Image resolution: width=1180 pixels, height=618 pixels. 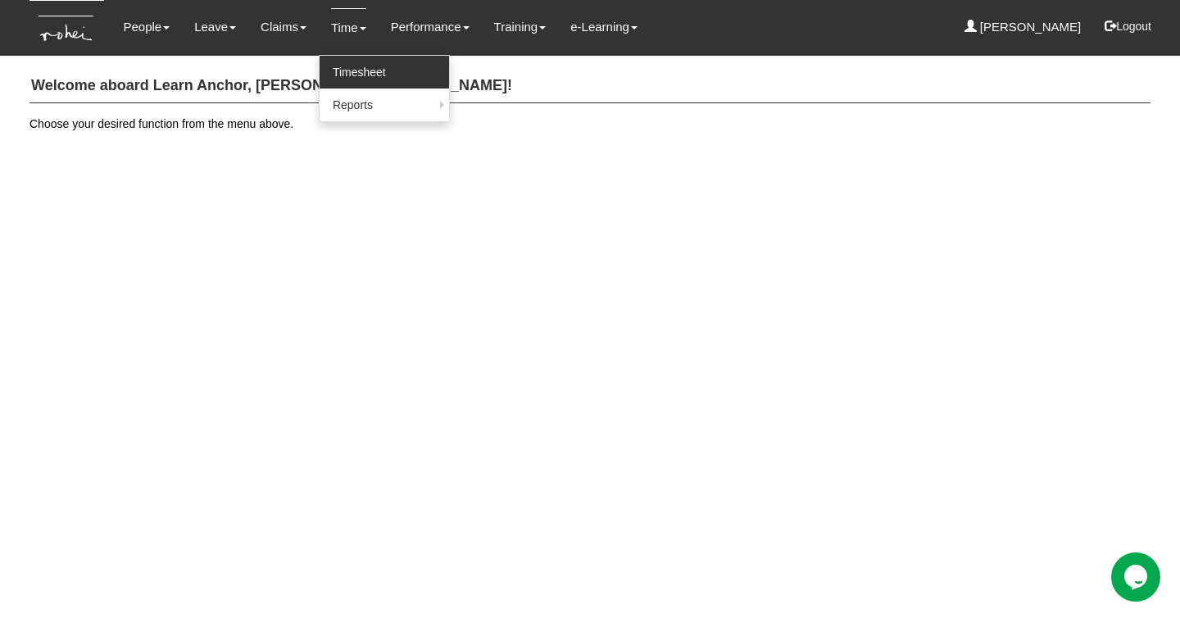 What do you see at coordinates (146, 27) in the screenshot?
I see `a: People` at bounding box center [146, 27].